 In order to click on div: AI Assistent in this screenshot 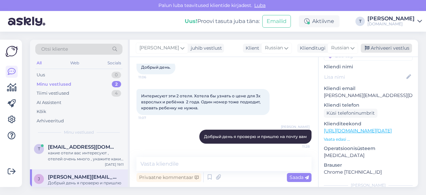, I will do `click(49, 103)`.